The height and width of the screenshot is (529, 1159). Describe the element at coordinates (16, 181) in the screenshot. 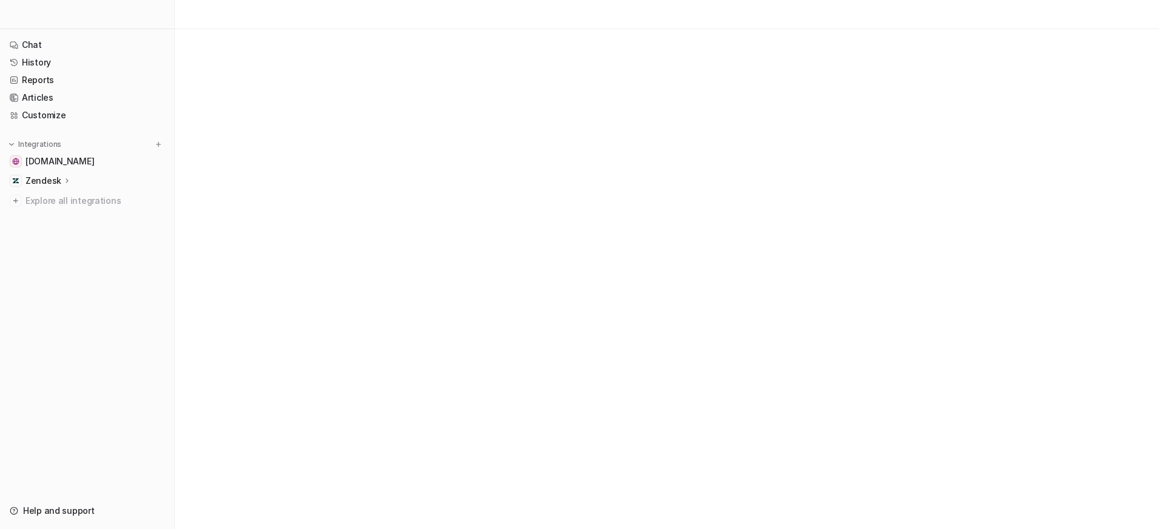

I see `img: Zendesk` at that location.